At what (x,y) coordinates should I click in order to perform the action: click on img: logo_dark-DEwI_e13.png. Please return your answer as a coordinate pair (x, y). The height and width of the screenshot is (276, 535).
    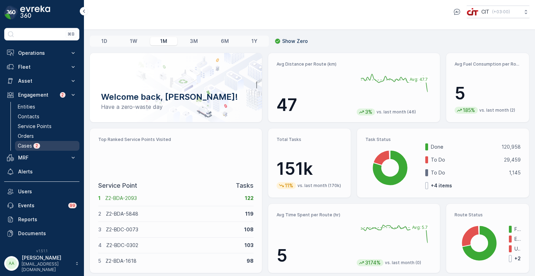
    Looking at the image, I should click on (35, 13).